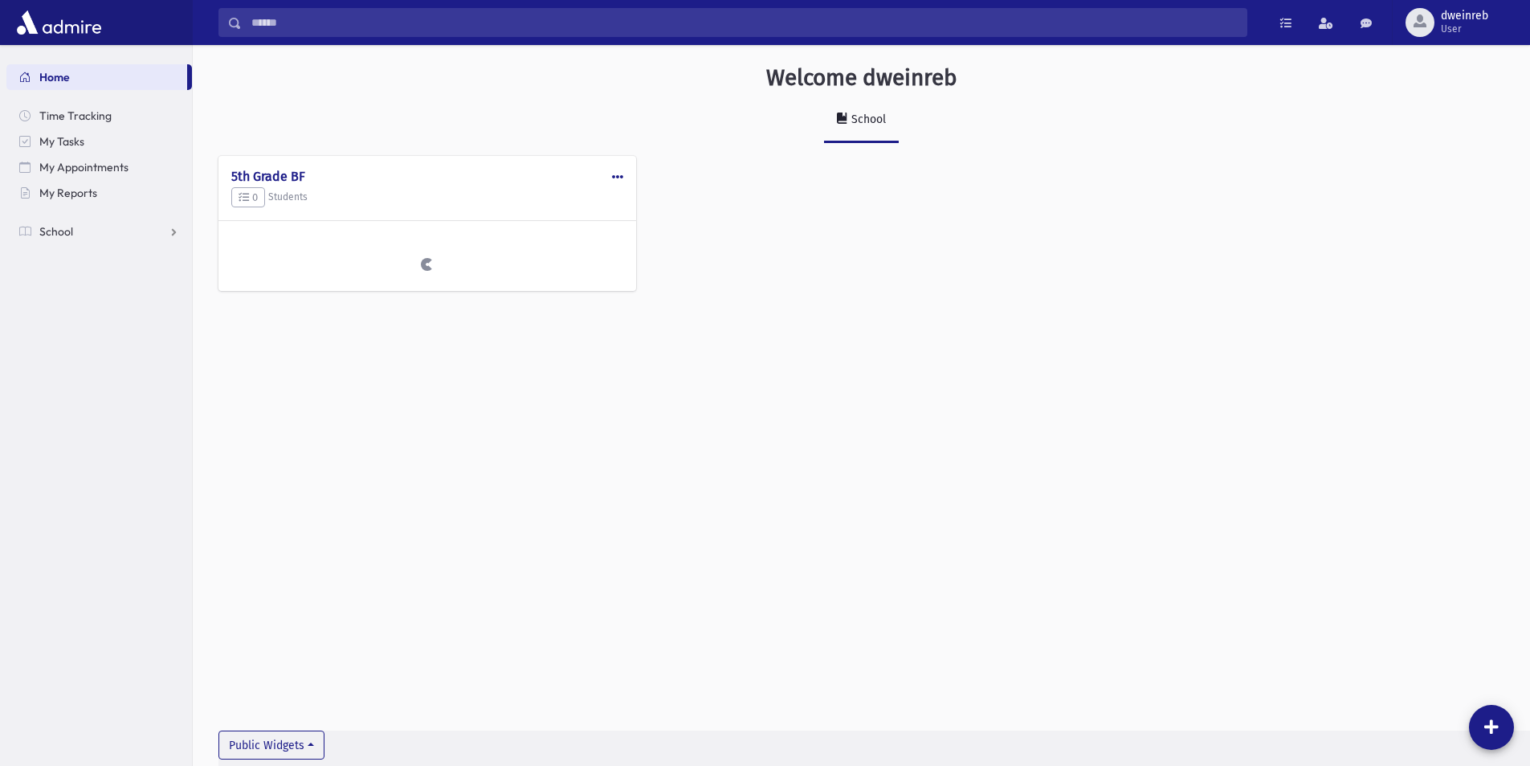 The height and width of the screenshot is (766, 1530). Describe the element at coordinates (248, 198) in the screenshot. I see `button: 0` at that location.